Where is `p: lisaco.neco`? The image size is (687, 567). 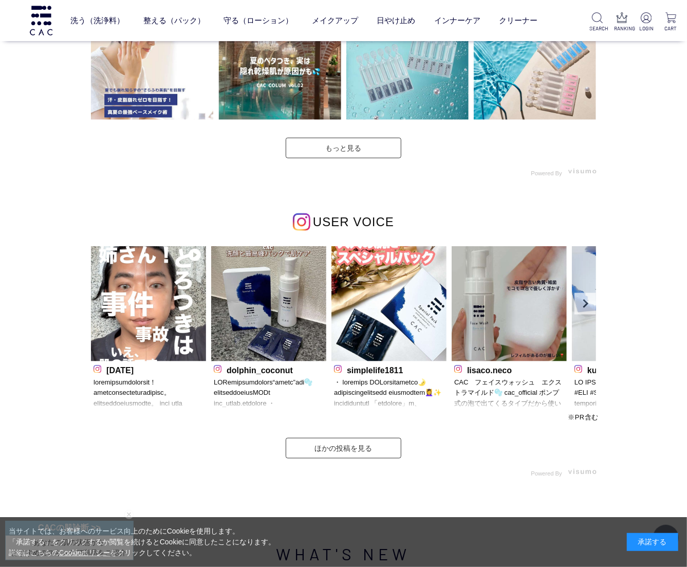 p: lisaco.neco is located at coordinates (509, 369).